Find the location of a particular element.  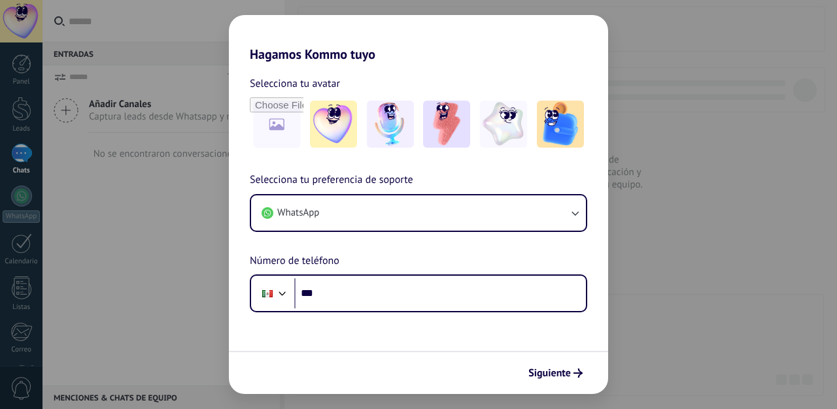

img: -4.jpeg is located at coordinates (503, 124).